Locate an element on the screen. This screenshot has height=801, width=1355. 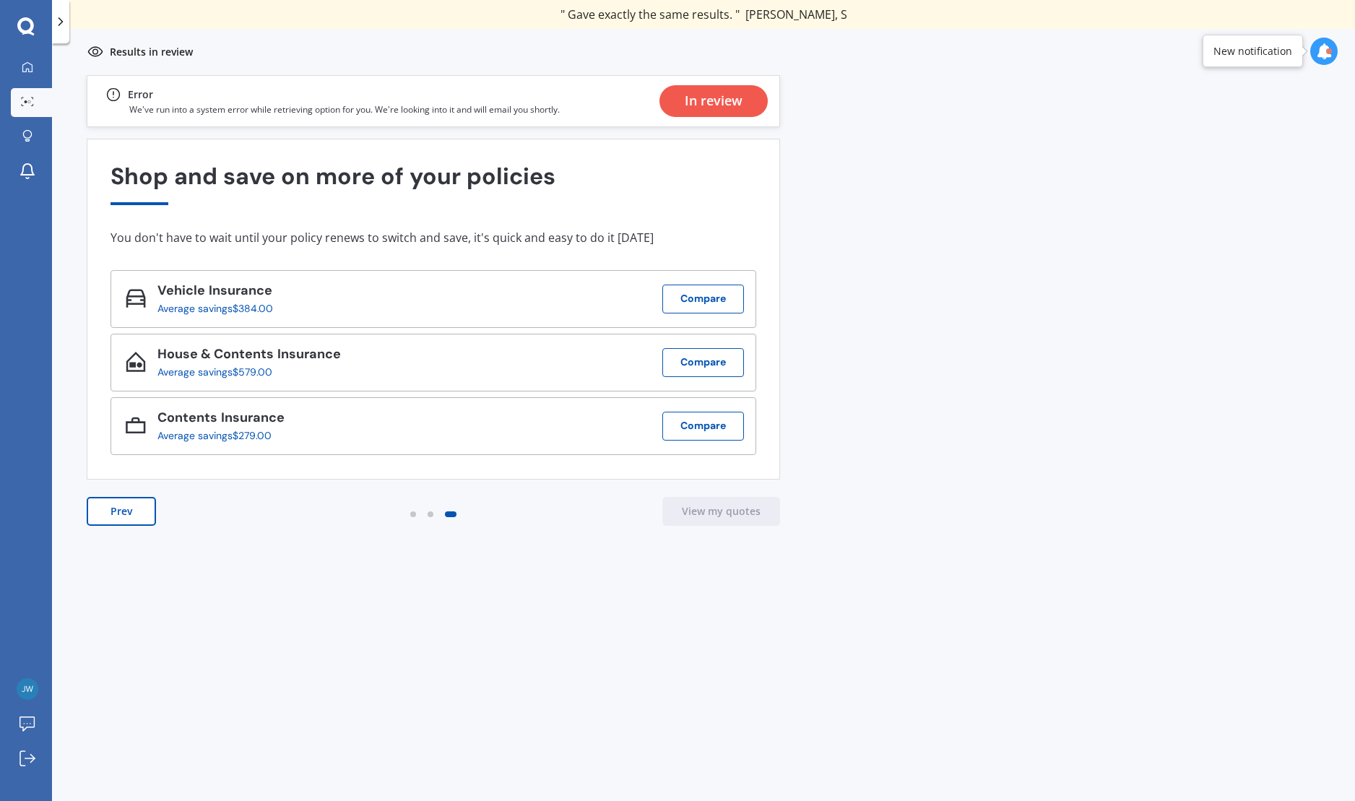
div: Average savings $279.00 is located at coordinates (215, 435).